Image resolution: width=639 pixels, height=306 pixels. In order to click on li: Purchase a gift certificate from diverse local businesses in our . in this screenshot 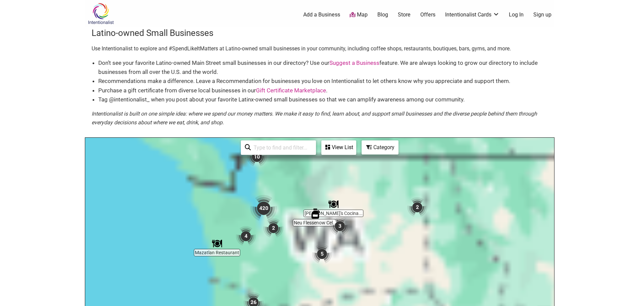, I will do `click(323, 90)`.